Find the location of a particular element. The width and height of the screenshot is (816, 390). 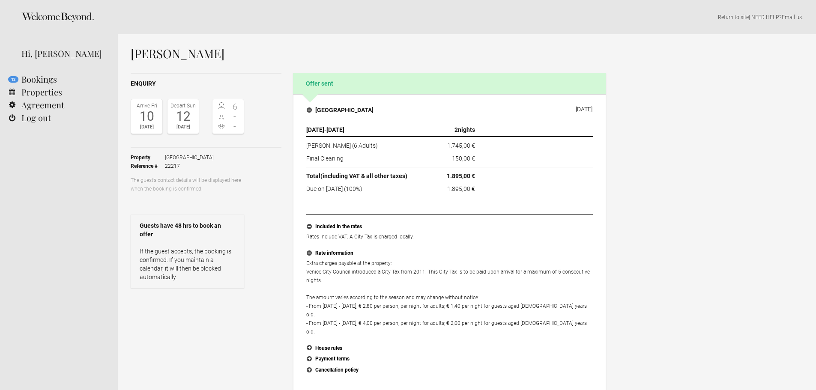

h2: Enquiry is located at coordinates (206, 84).